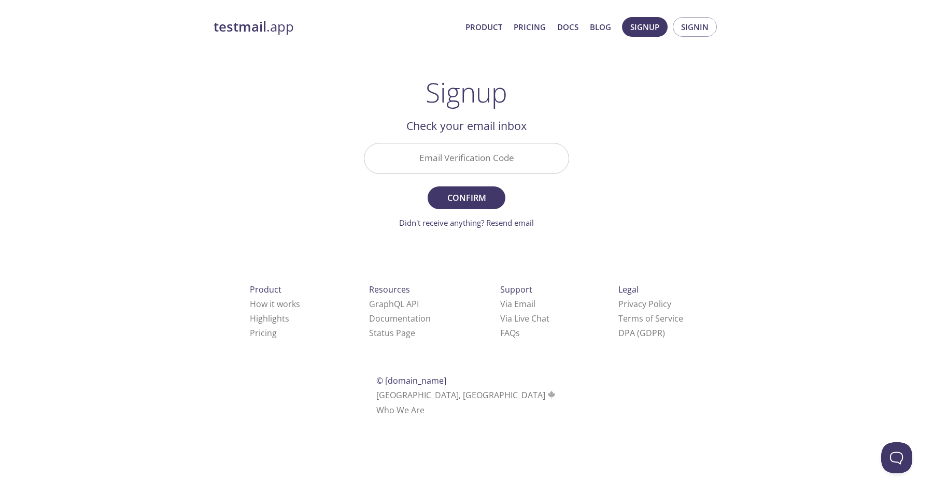 This screenshot has height=494, width=933. Describe the element at coordinates (518, 304) in the screenshot. I see `a: Via Email` at that location.